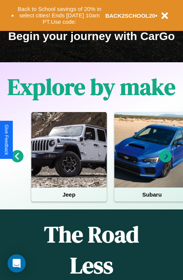  I want to click on b: BACK2SCHOOL20, so click(130, 15).